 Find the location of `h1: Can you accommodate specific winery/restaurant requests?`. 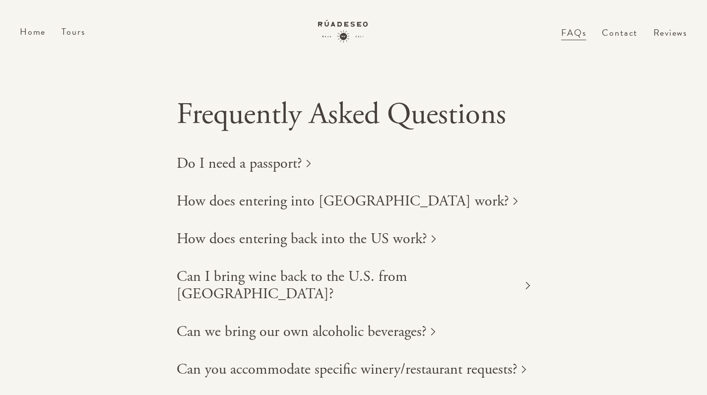

h1: Can you accommodate specific winery/restaurant requests? is located at coordinates (347, 369).